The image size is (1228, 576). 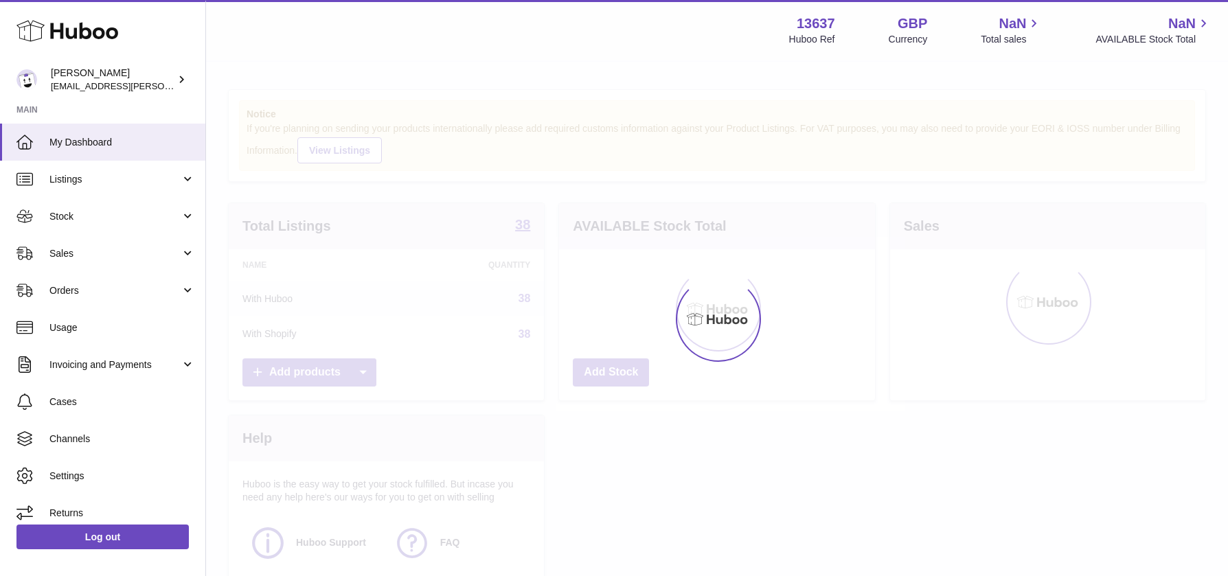 What do you see at coordinates (27, 80) in the screenshot?
I see `img: jonny@ledda.co` at bounding box center [27, 80].